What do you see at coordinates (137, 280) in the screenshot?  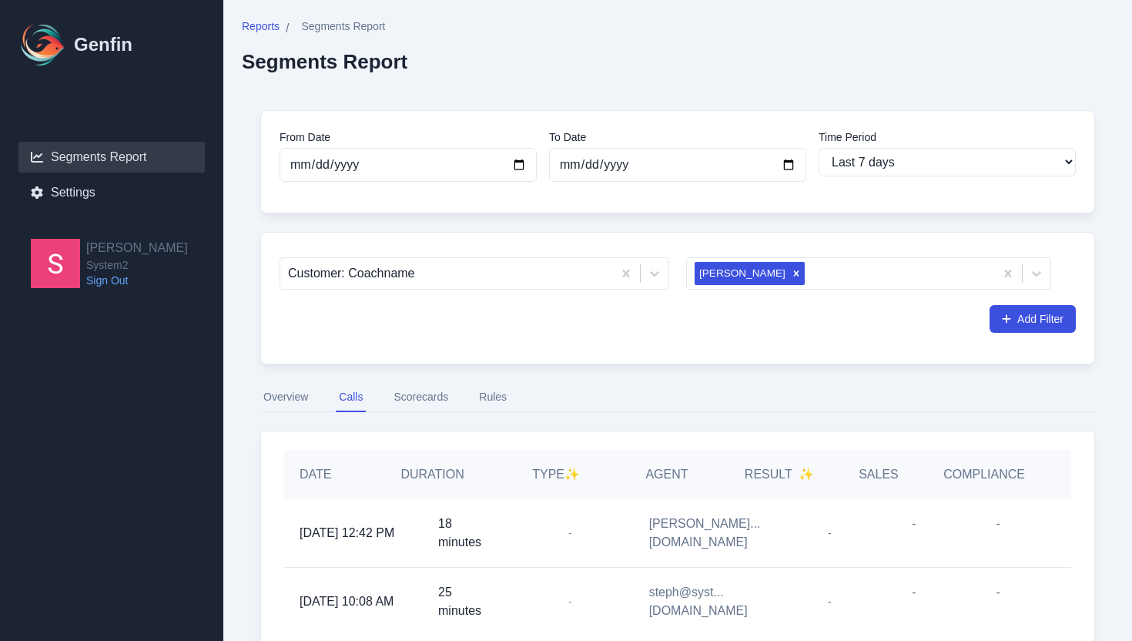 I see `a: Sign Out` at bounding box center [137, 280].